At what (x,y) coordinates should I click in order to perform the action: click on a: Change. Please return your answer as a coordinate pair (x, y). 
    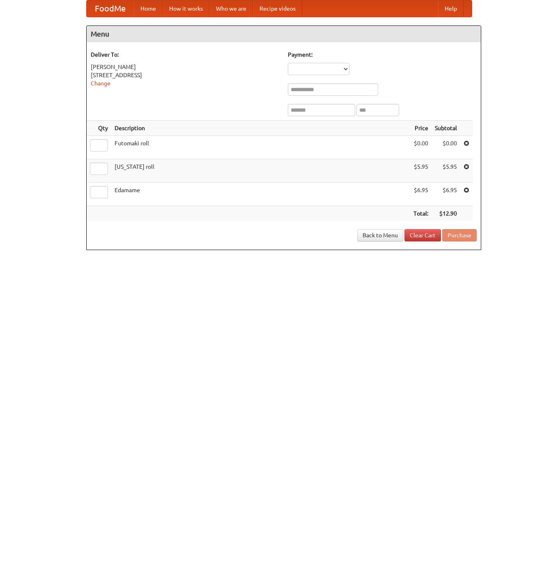
    Looking at the image, I should click on (101, 83).